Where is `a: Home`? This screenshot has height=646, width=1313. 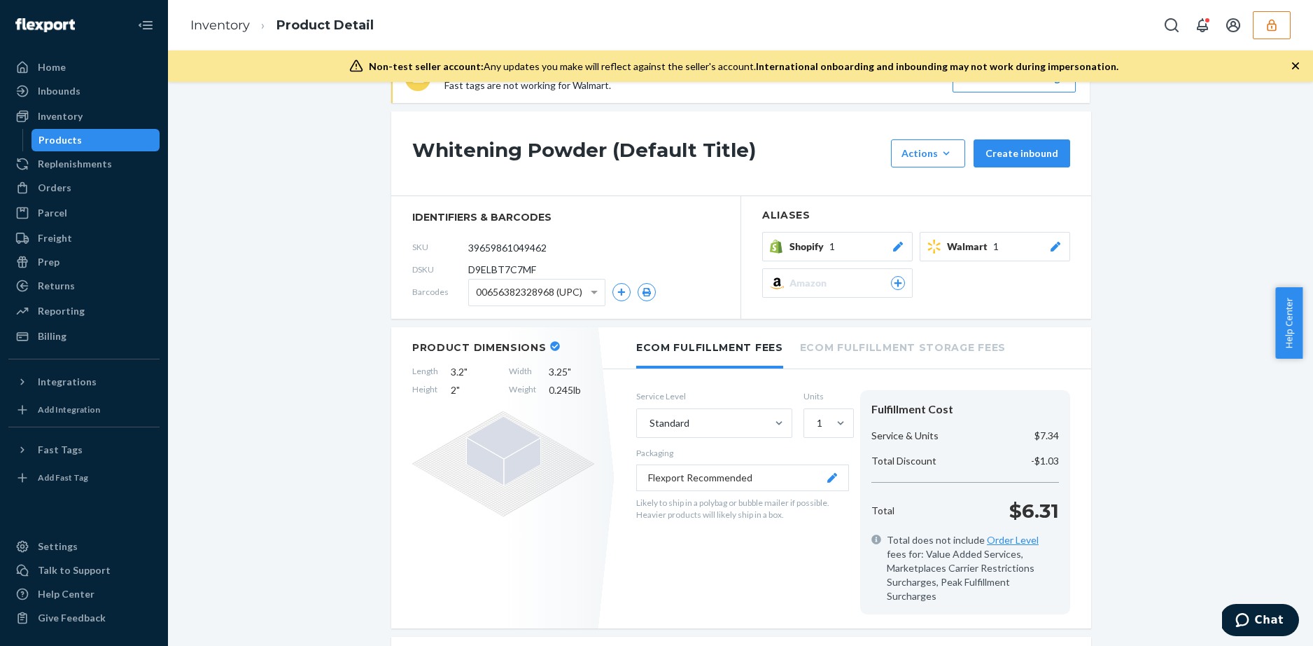 a: Home is located at coordinates (84, 67).